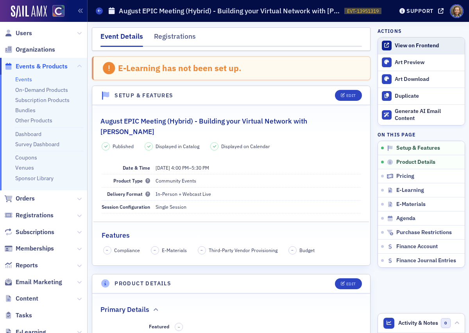  What do you see at coordinates (422, 115) in the screenshot?
I see `button: Generate AI Email Content` at bounding box center [422, 115].